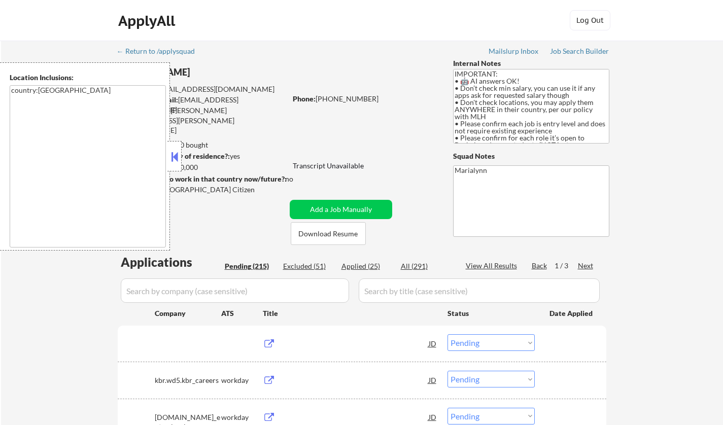 The width and height of the screenshot is (723, 425). Describe the element at coordinates (531, 63) in the screenshot. I see `div: Internal Notes` at that location.